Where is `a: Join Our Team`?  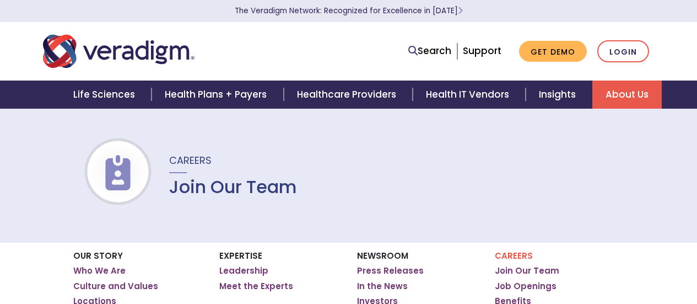 a: Join Our Team is located at coordinates (527, 271).